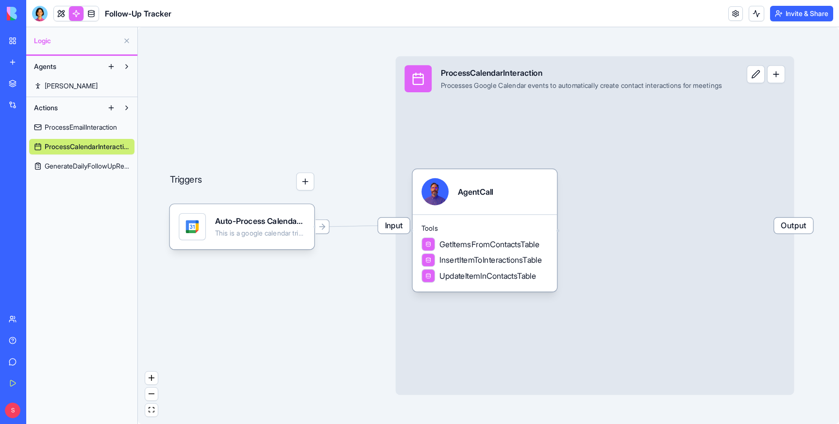 The height and width of the screenshot is (424, 839). Describe the element at coordinates (152, 394) in the screenshot. I see `button: zoom out` at that location.